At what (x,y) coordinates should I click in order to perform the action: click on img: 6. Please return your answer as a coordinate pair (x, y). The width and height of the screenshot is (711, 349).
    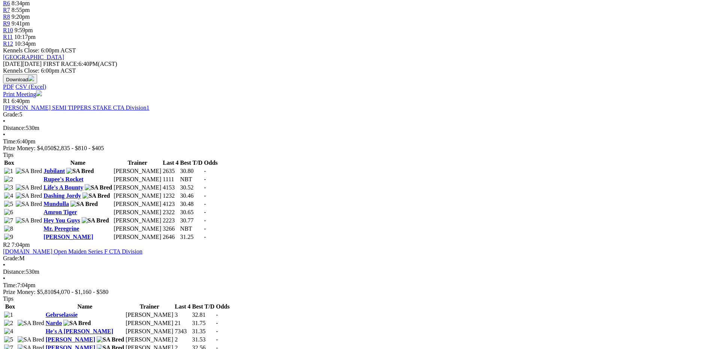
    Looking at the image, I should click on (9, 213).